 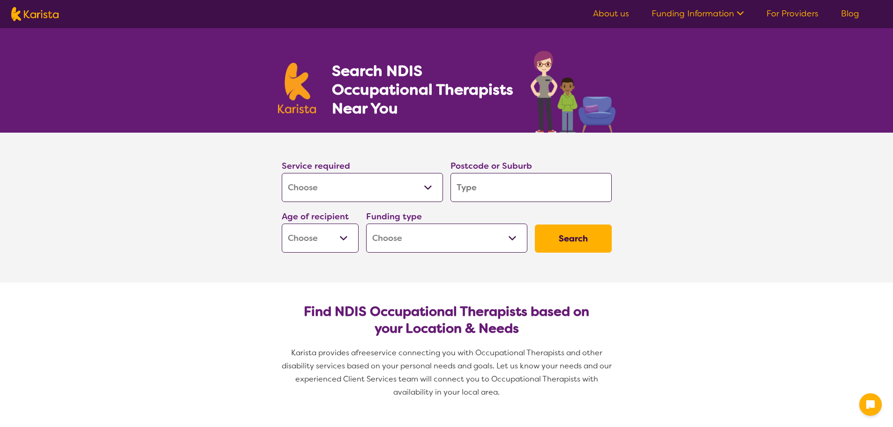 What do you see at coordinates (394, 216) in the screenshot?
I see `label: Funding type` at bounding box center [394, 216].